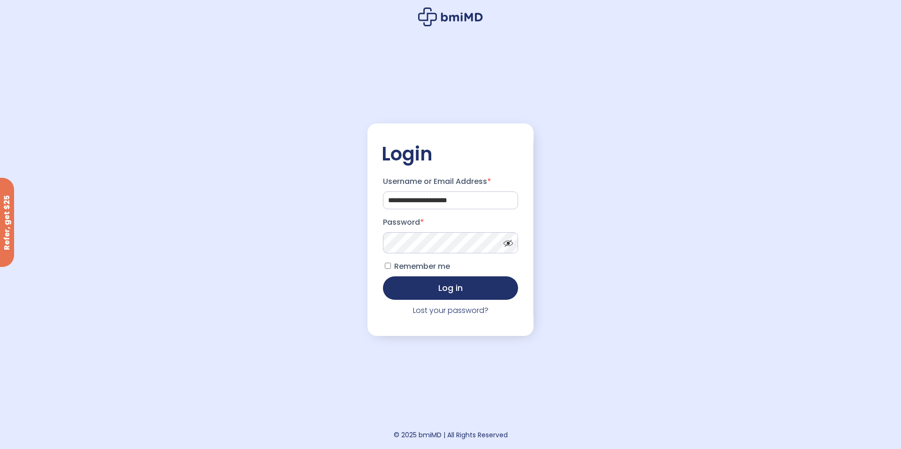  Describe the element at coordinates (450, 222) in the screenshot. I see `label: Password` at that location.